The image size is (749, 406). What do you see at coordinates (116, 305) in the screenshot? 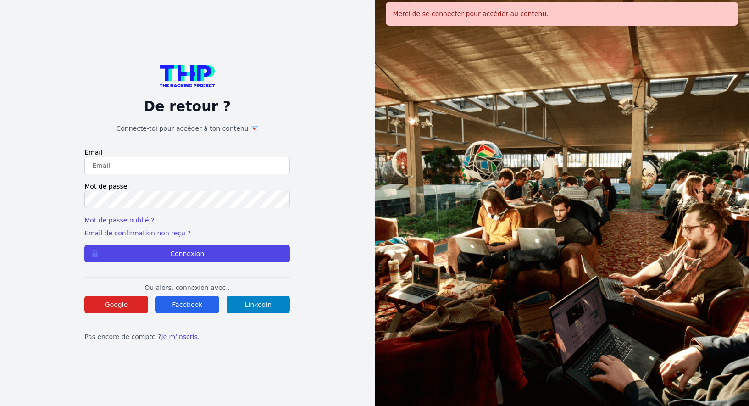
I see `a: Google` at bounding box center [116, 305].